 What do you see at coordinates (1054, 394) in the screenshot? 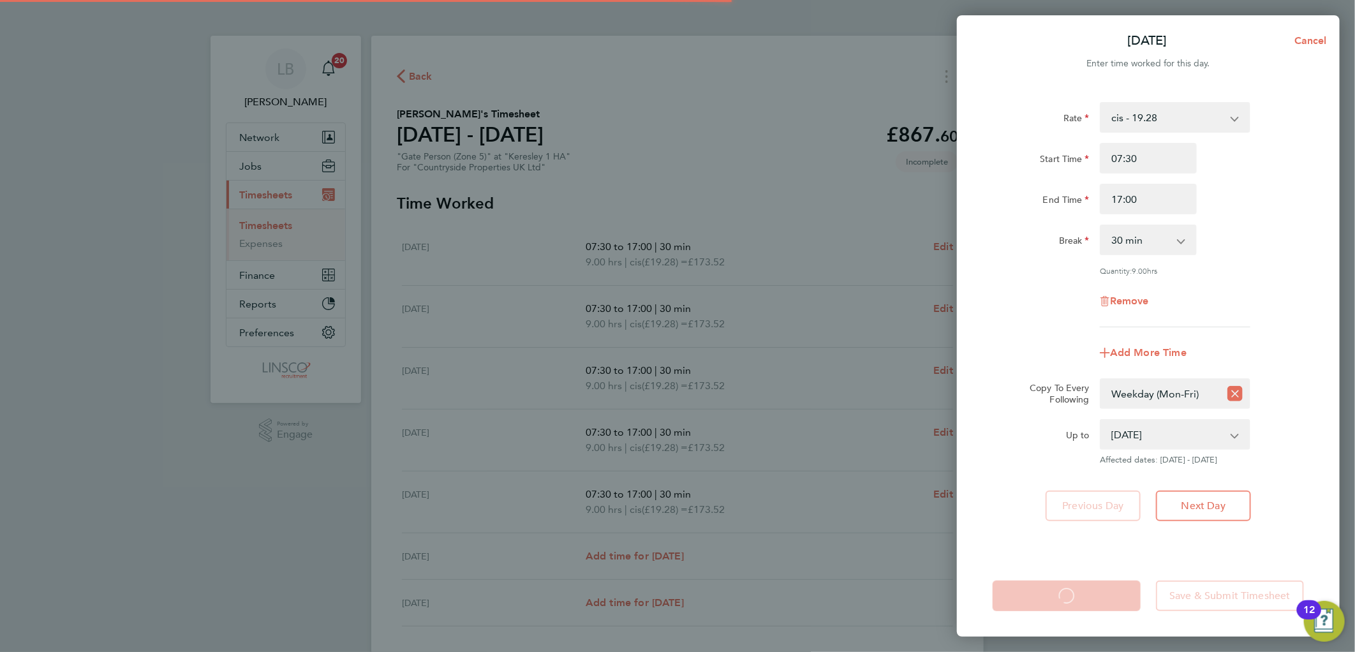
I see `label: Copy To Every Following` at bounding box center [1054, 394].